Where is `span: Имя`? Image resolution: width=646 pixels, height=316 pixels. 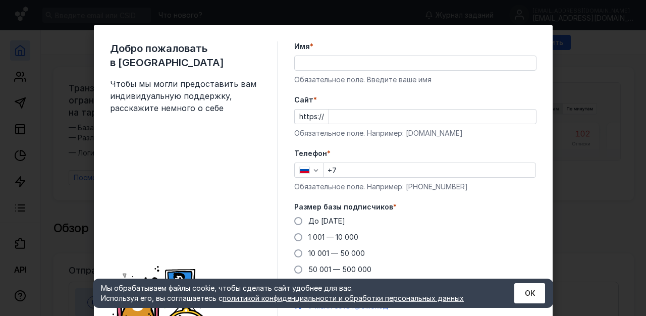
span: Имя is located at coordinates (302, 46).